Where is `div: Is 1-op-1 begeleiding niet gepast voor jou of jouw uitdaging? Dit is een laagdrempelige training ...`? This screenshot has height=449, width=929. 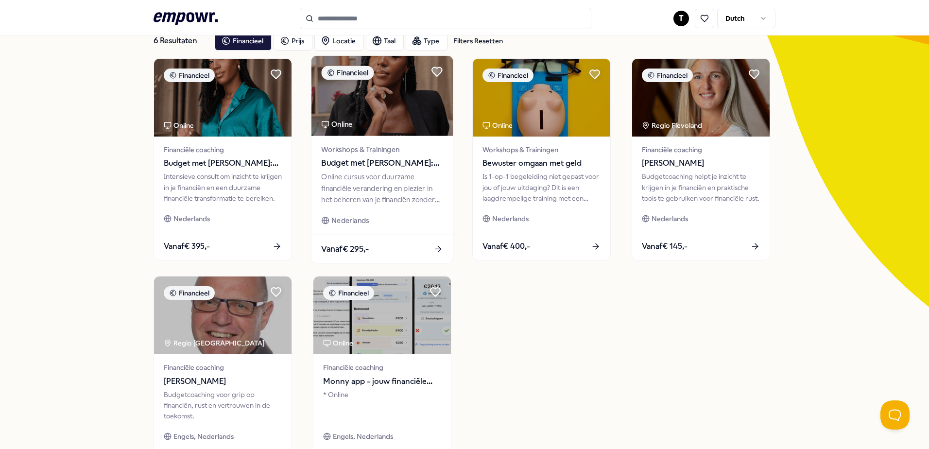 div: Is 1-op-1 begeleiding niet gepast voor jou of jouw uitdaging? Dit is een laagdrempelige training ... is located at coordinates (542, 187).